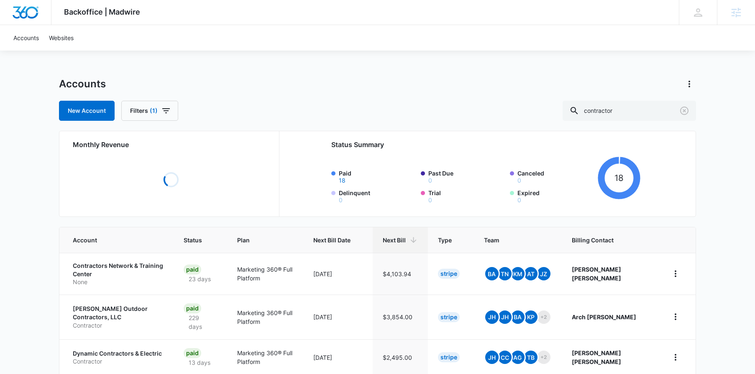 The image size is (755, 374). Describe the element at coordinates (544, 274) in the screenshot. I see `span: JZ` at that location.